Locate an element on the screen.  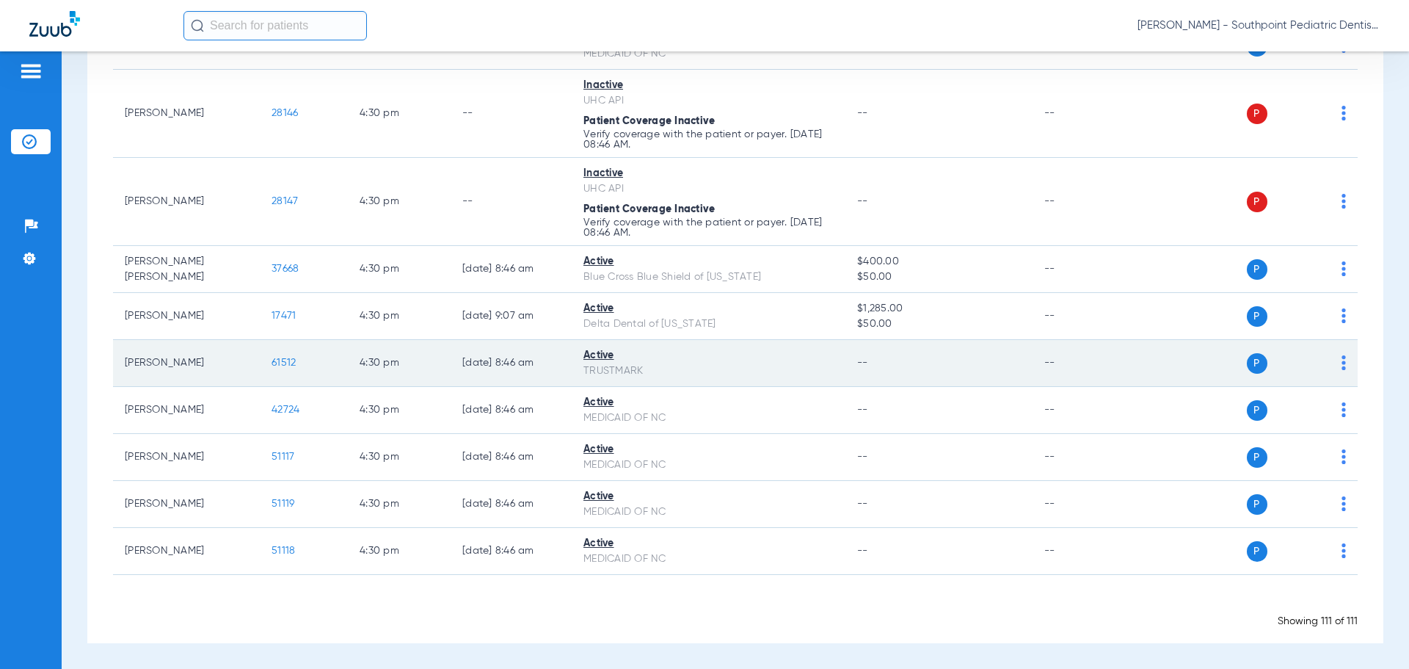
span: 61512 is located at coordinates (283, 363).